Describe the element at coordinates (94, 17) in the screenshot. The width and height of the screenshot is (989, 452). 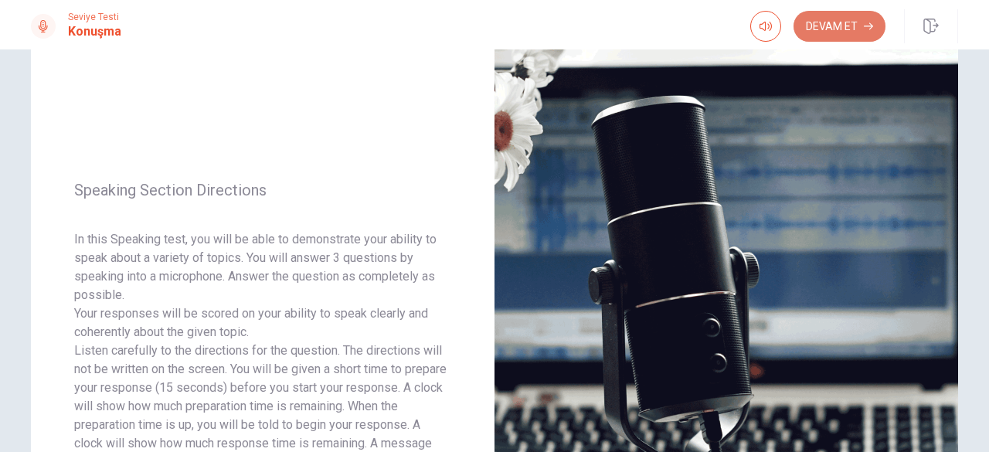
I see `span: Seviye Testi` at that location.